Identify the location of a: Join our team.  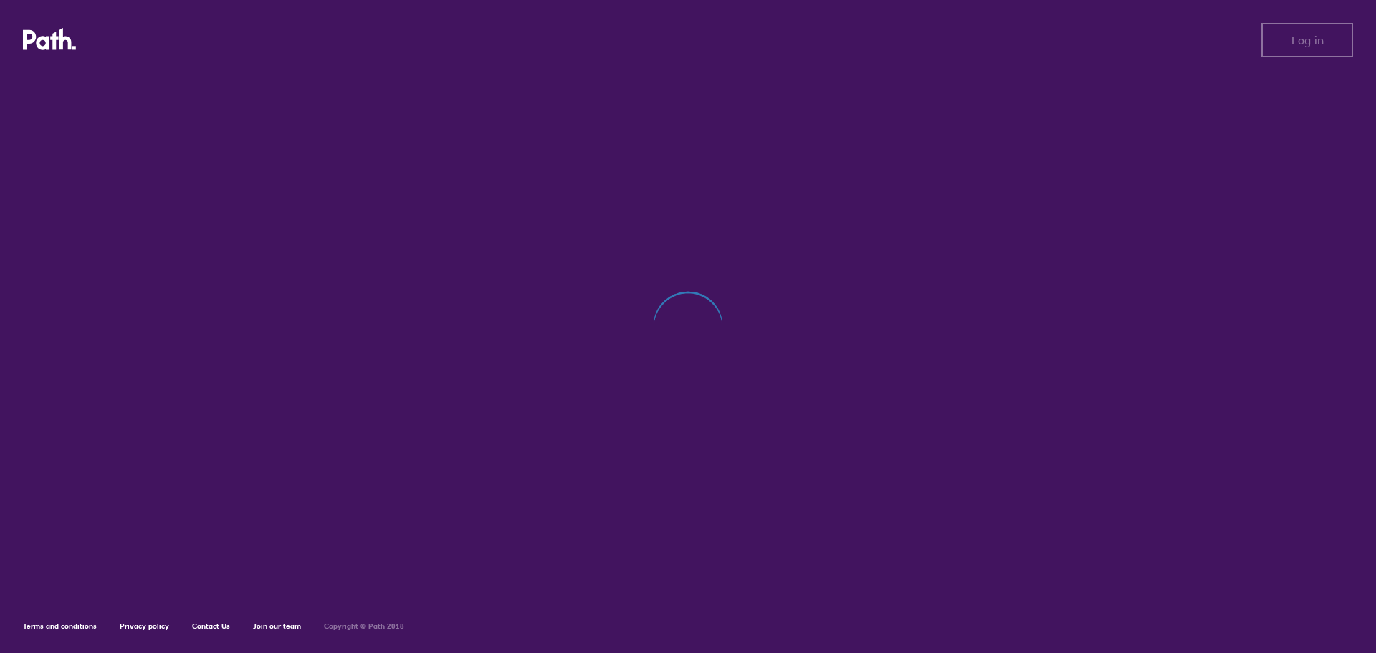
(277, 626).